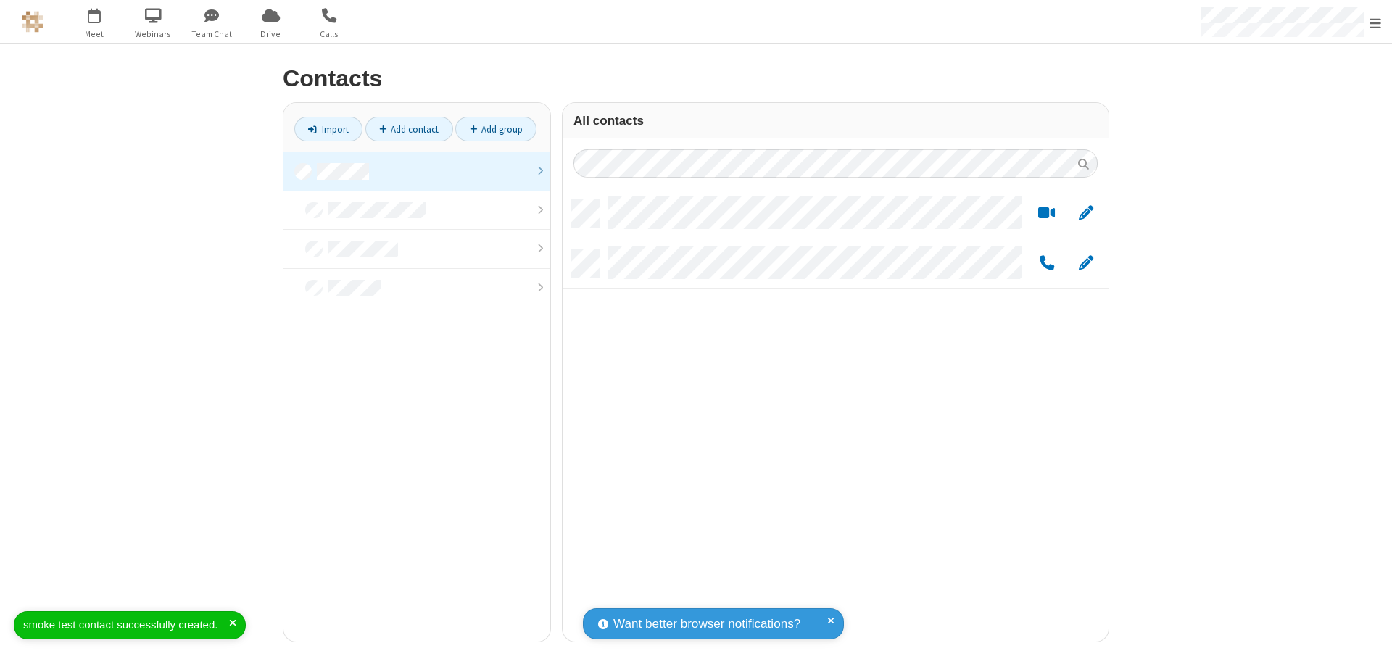  Describe the element at coordinates (835, 415) in the screenshot. I see `div: grid` at that location.